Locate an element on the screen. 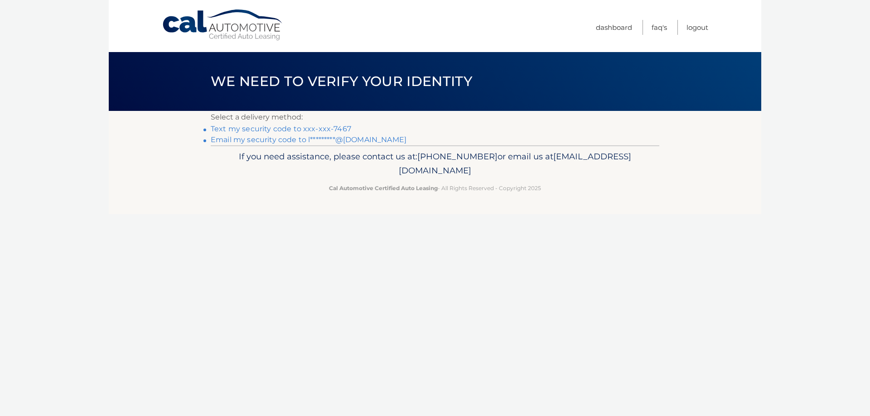 This screenshot has height=416, width=870. a: Cal Automotive is located at coordinates (223, 25).